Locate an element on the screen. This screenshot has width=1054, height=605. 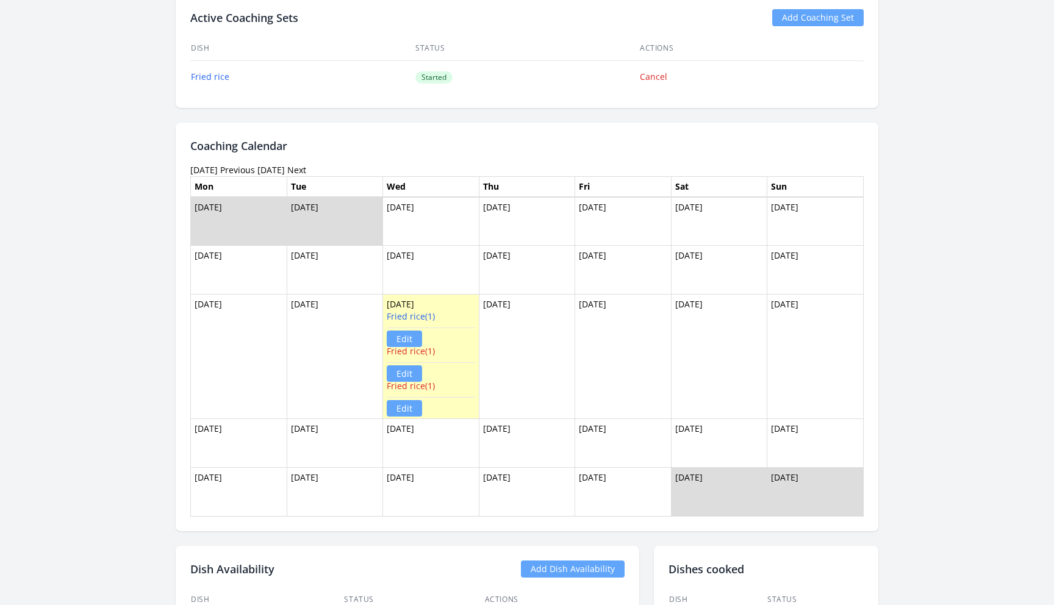
h2: Coaching Calendar is located at coordinates (527, 146).